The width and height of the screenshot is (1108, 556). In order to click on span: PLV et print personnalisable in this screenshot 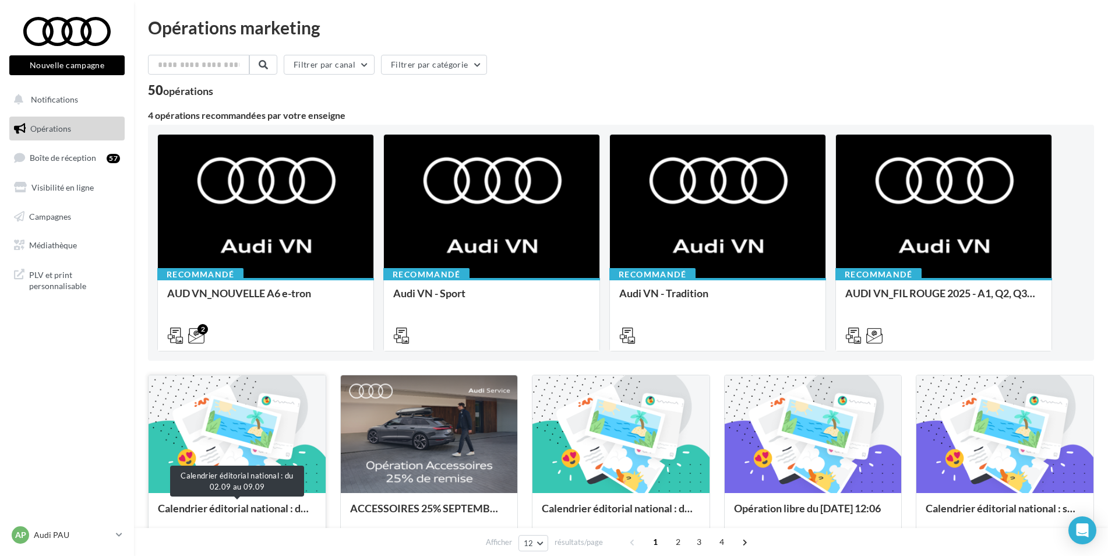, I will do `click(75, 279)`.